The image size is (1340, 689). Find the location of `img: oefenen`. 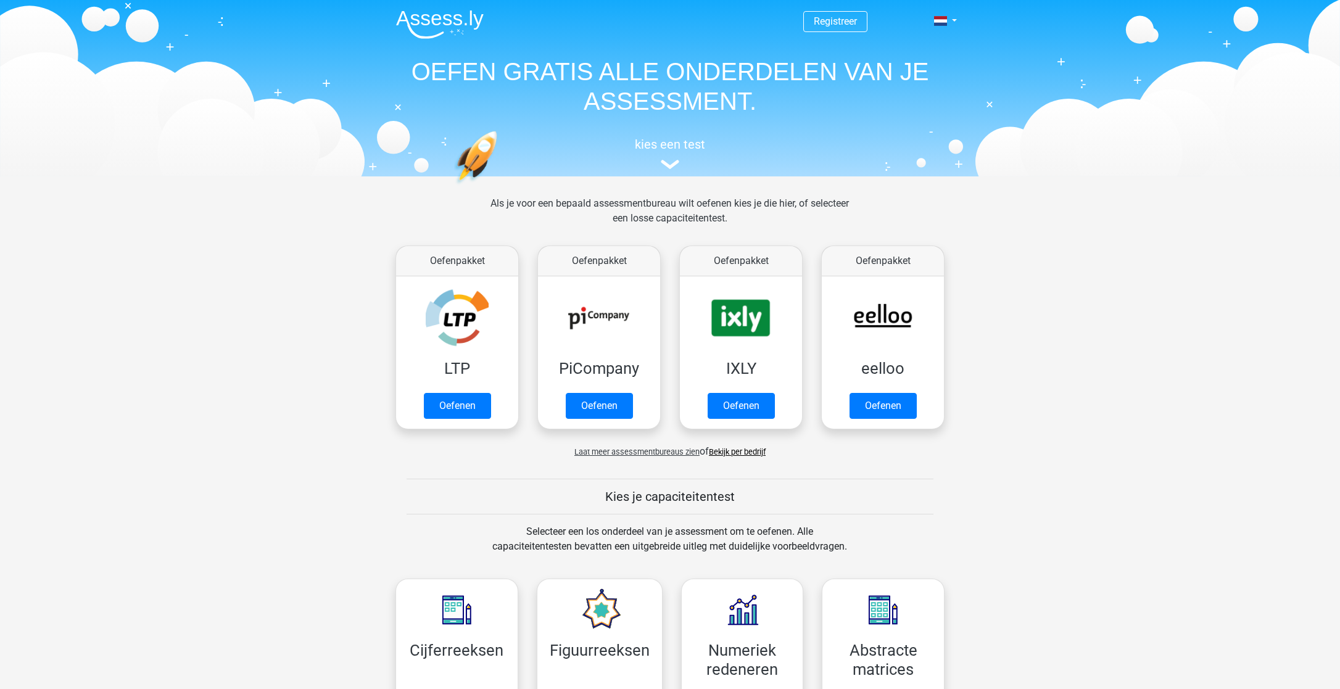

img: oefenen is located at coordinates (499, 186).